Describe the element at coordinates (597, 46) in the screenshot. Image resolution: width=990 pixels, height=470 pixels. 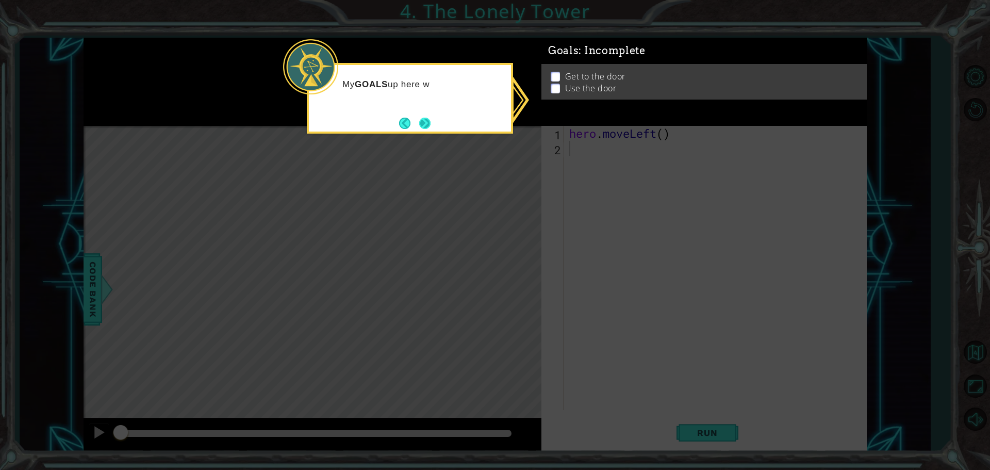
I see `span: Goals` at that location.